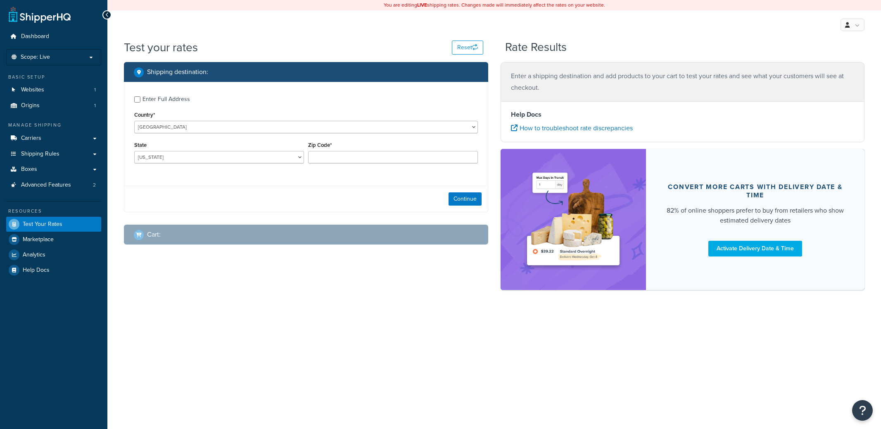  What do you see at coordinates (54, 169) in the screenshot?
I see `li: Boxes` at bounding box center [54, 169].